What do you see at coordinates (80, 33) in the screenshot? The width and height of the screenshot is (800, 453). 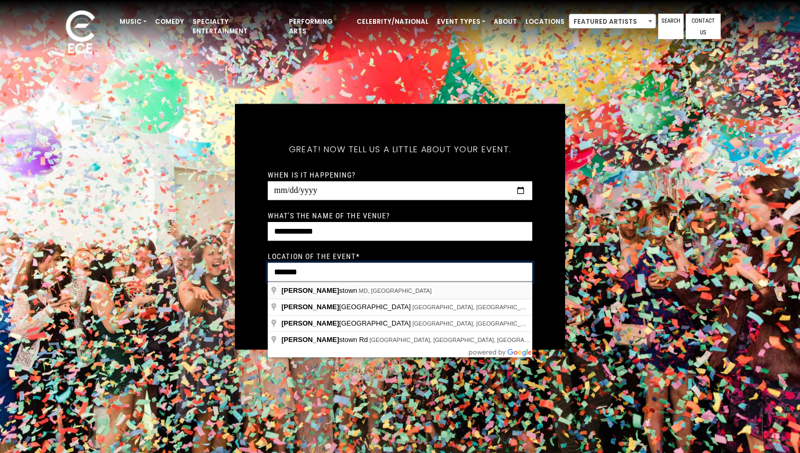 I see `img: ece_new_logo_whitev2-1.png` at bounding box center [80, 33].